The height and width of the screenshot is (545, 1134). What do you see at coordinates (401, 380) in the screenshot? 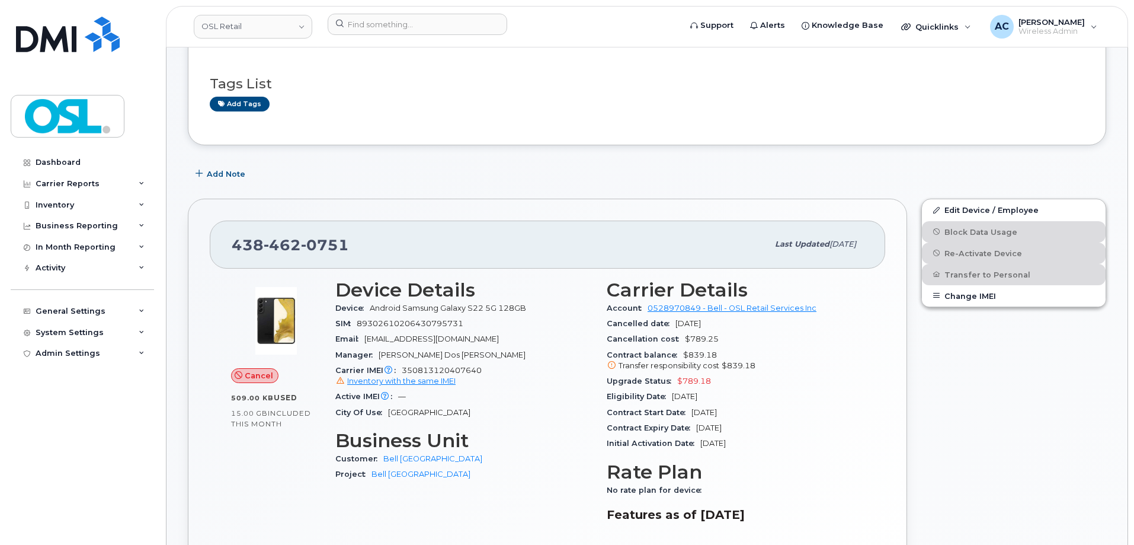
I see `span: Inventory with the same IMEI` at bounding box center [401, 380].